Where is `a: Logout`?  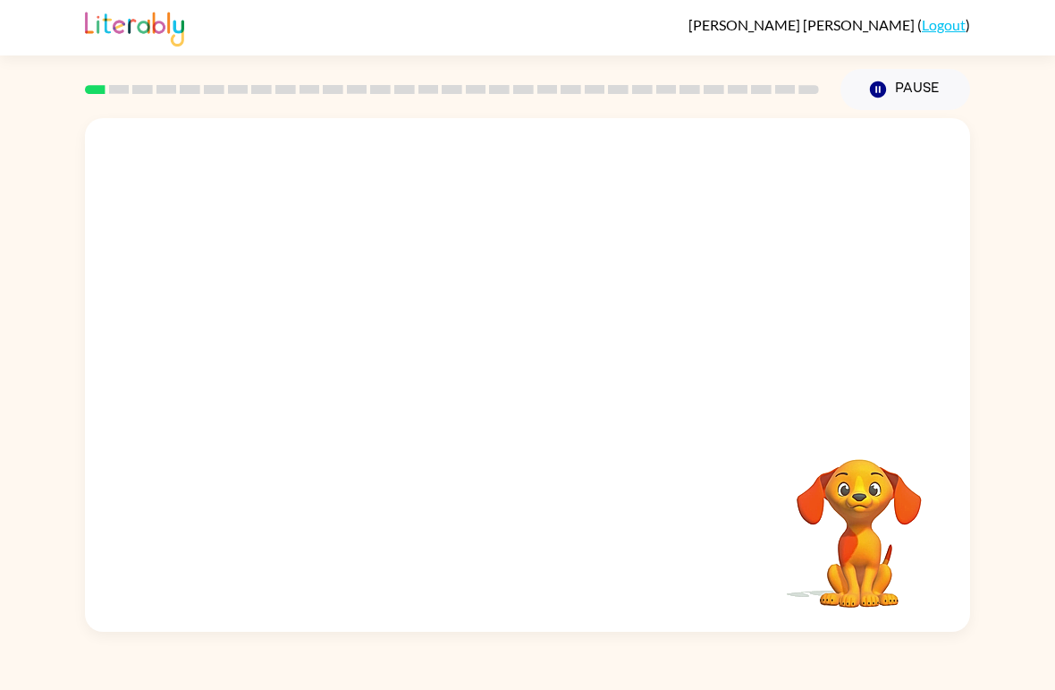 a: Logout is located at coordinates (944, 24).